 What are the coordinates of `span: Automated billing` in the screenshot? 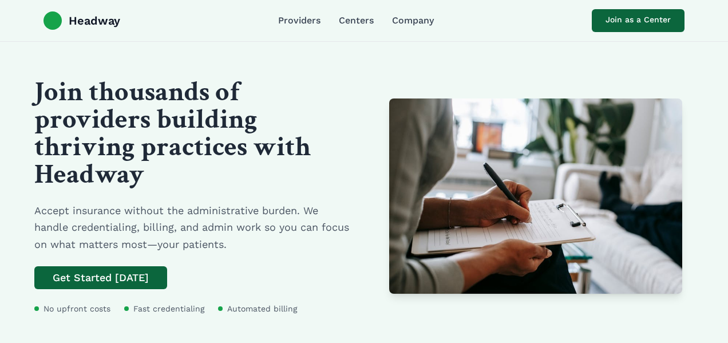 It's located at (262, 308).